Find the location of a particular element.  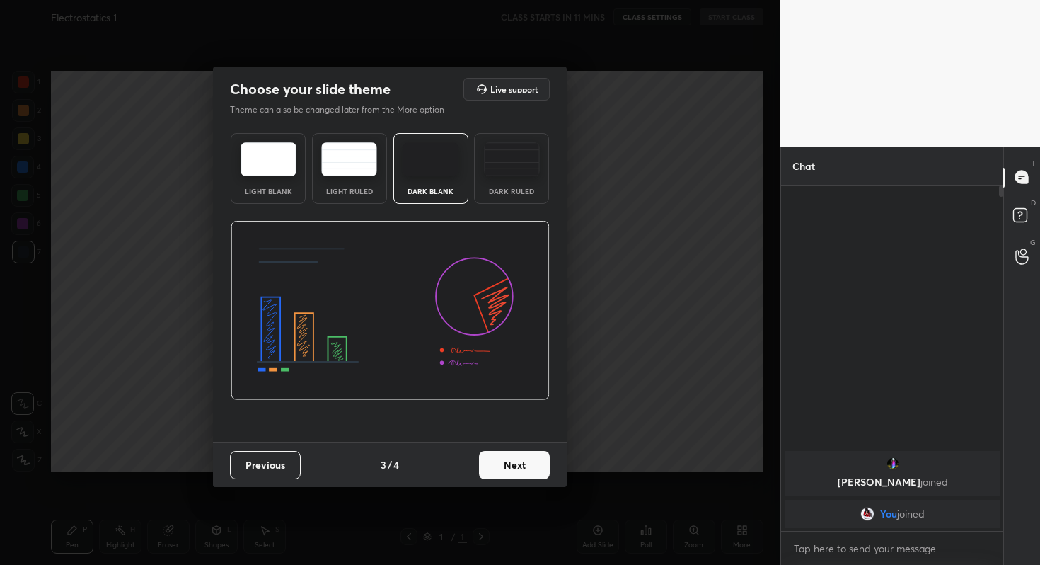

img: darkRuledTheme.de295e13.svg is located at coordinates (511, 159).